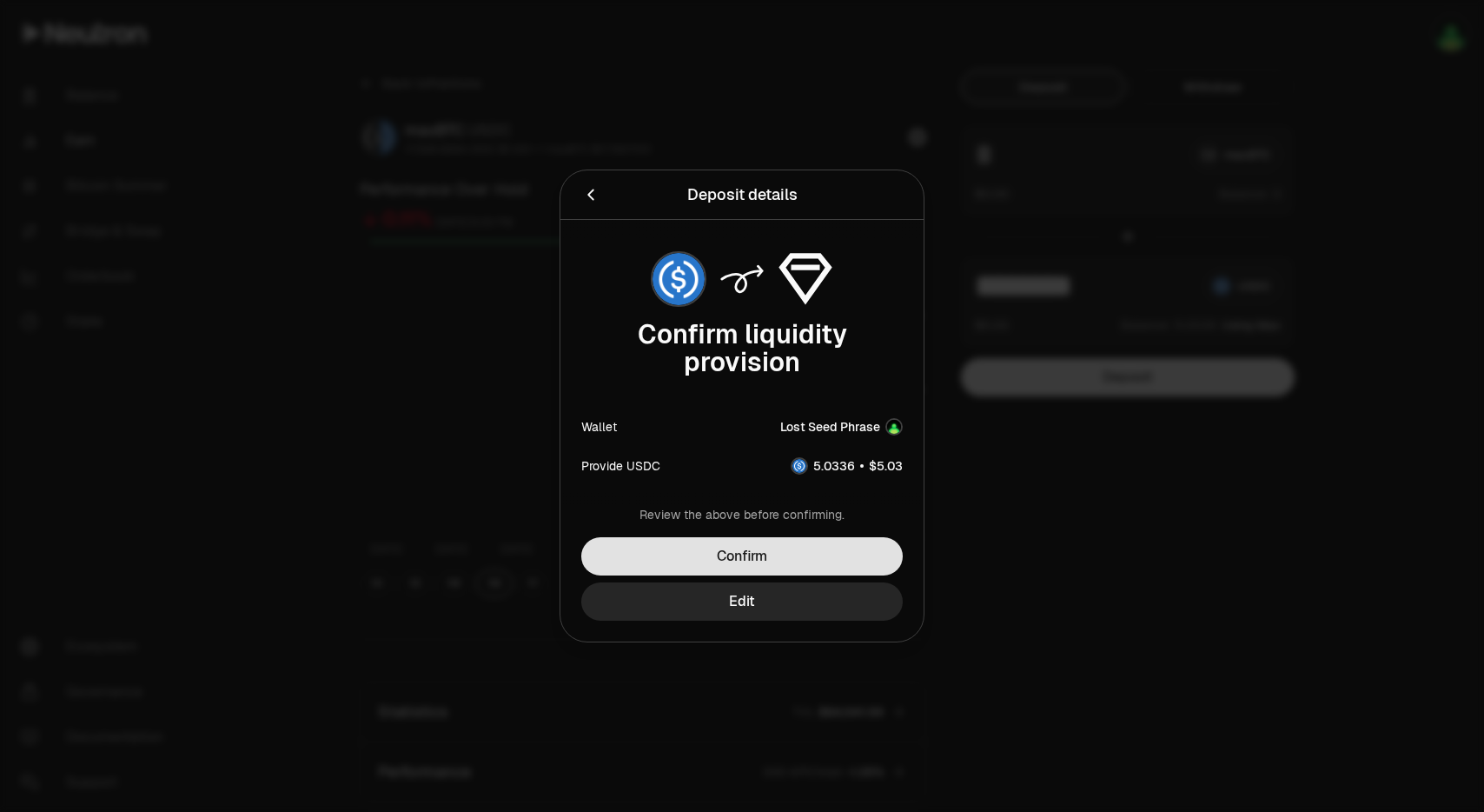  Describe the element at coordinates (742, 601) in the screenshot. I see `button: Edit` at that location.